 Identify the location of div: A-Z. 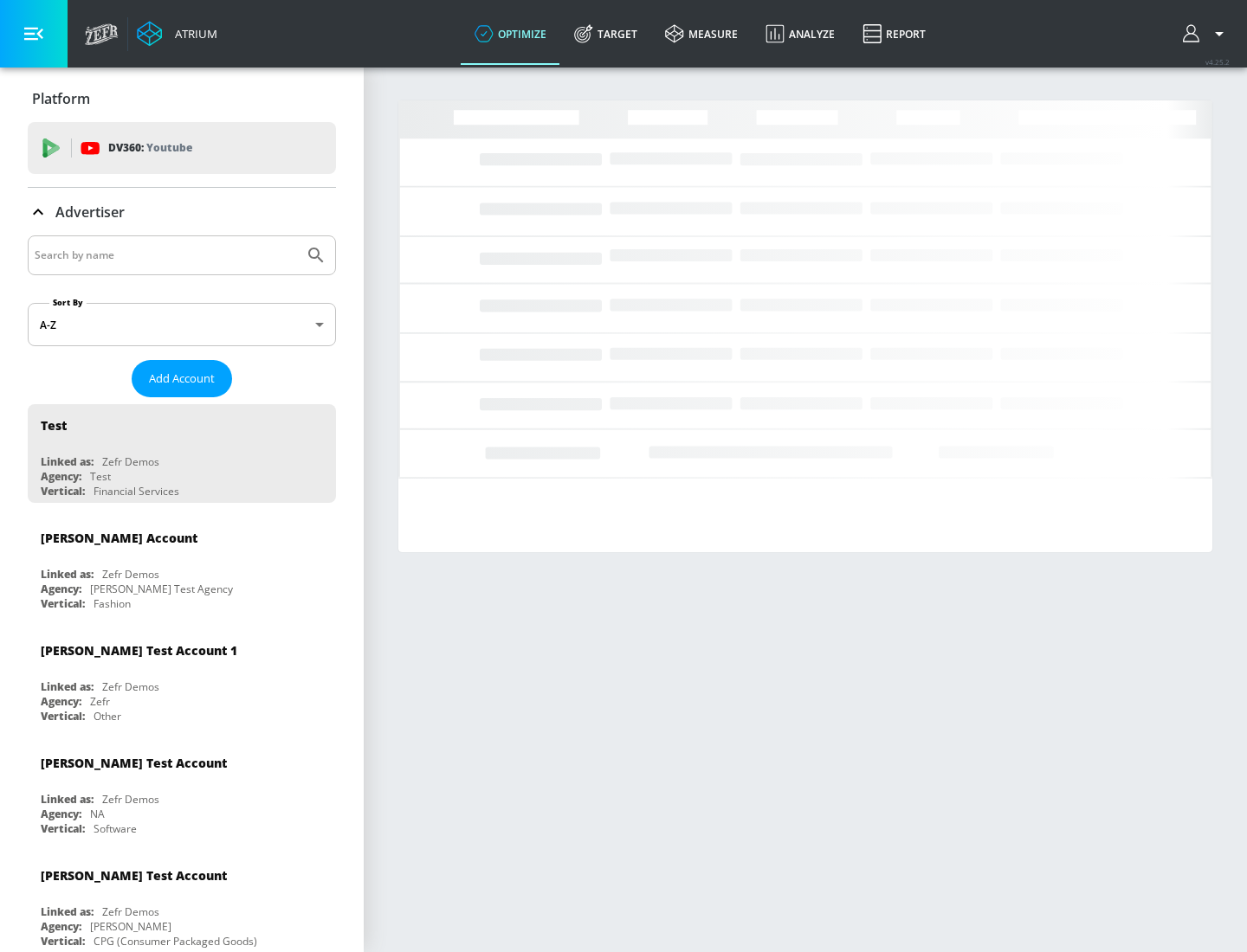
(182, 325).